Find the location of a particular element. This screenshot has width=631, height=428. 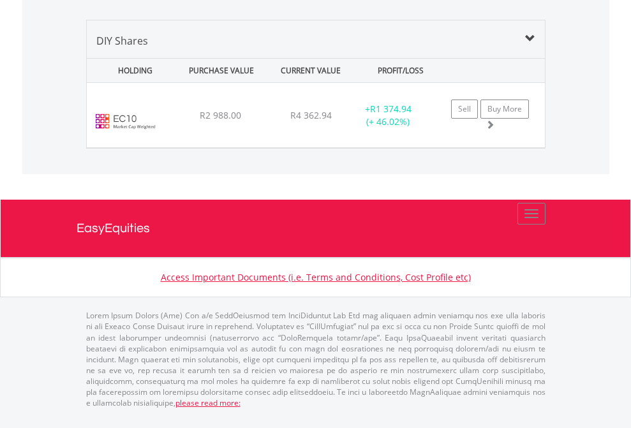

a: Access Important Documents (i.e. Terms and Conditions, Cost Profile etc) is located at coordinates (316, 277).